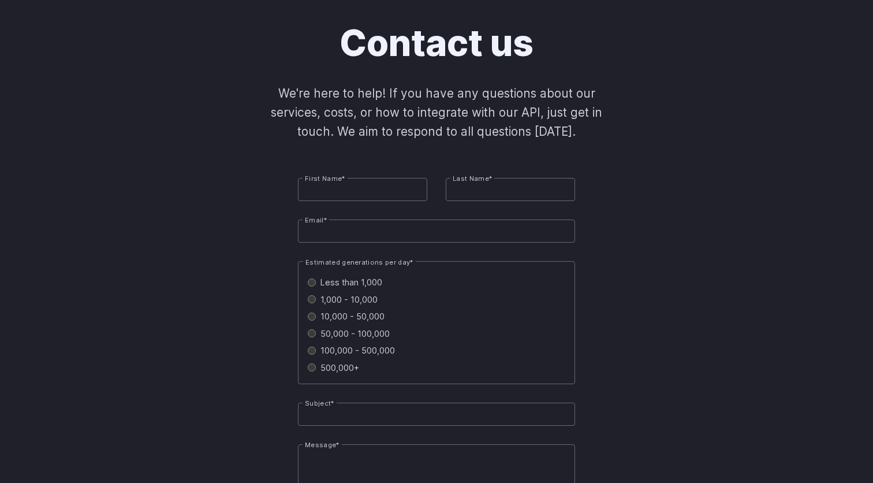  I want to click on input: 50,000 - 100,000, so click(312, 333).